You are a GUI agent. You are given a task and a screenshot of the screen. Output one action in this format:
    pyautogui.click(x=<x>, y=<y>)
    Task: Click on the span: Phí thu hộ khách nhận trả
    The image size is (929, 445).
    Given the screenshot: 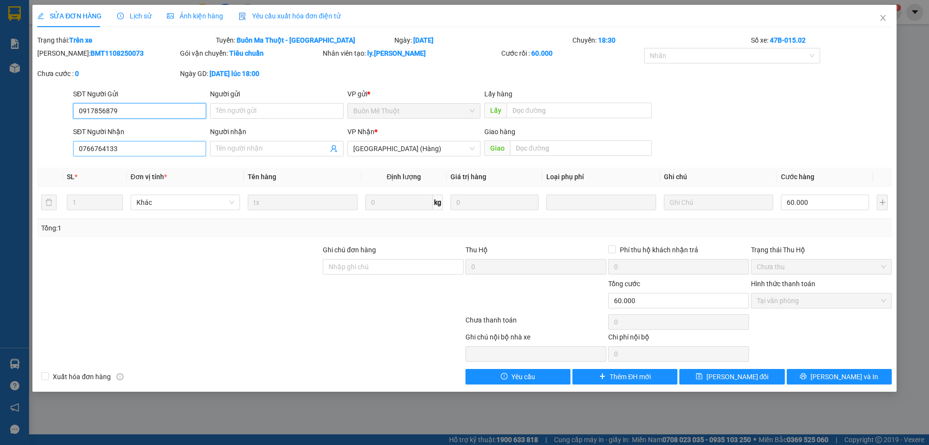 What is the action you would take?
    pyautogui.click(x=659, y=250)
    